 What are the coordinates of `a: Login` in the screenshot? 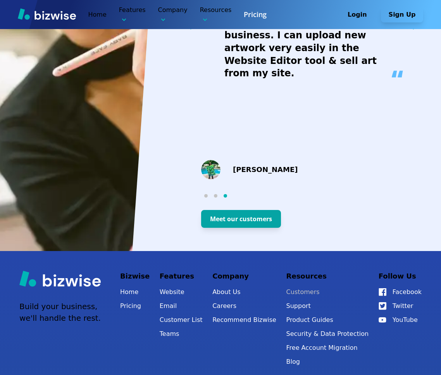 It's located at (360, 14).